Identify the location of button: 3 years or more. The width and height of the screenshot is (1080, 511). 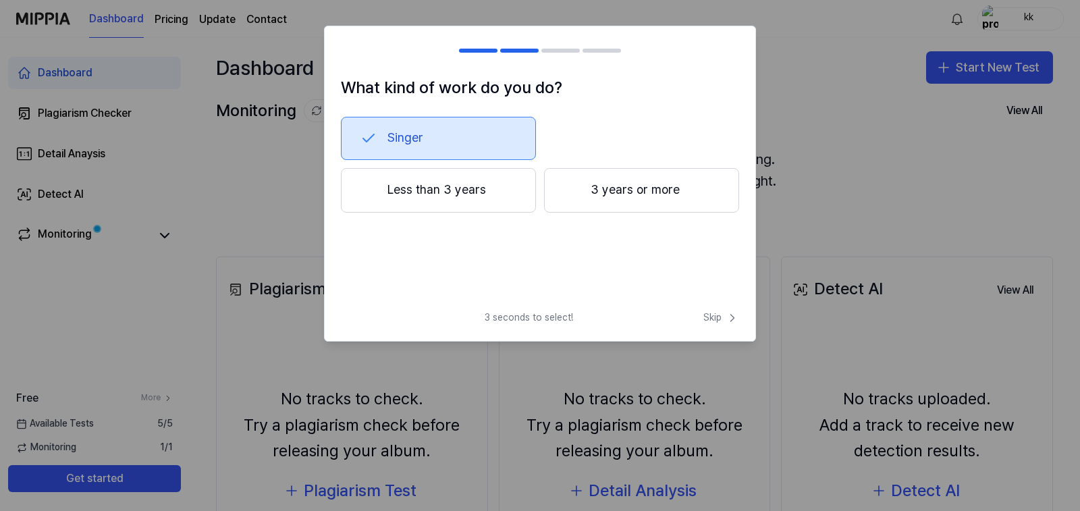
(641, 190).